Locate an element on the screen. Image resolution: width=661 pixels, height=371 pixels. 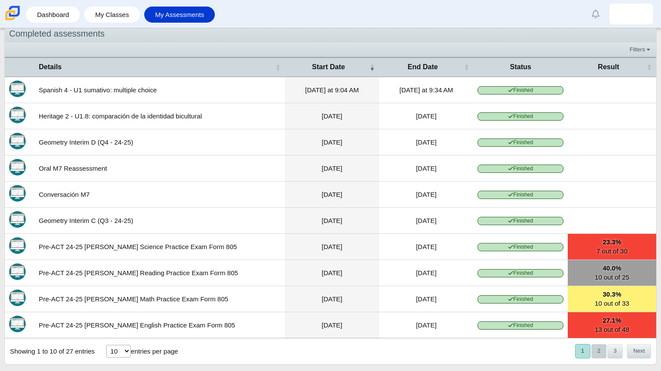
time: Jun 12, 2025 at 11:33 AM is located at coordinates (332, 142).